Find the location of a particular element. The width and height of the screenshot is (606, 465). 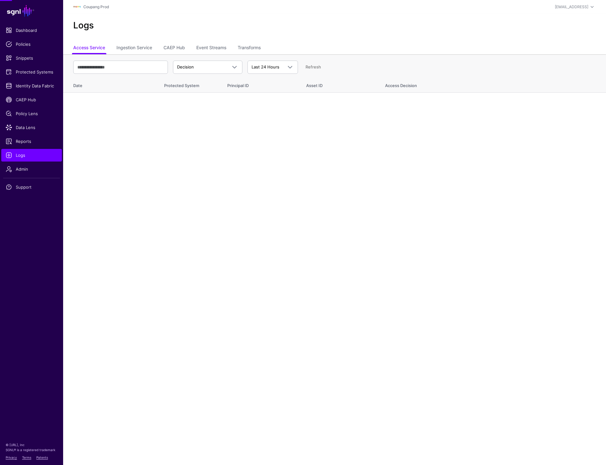

span: Snippets is located at coordinates (32, 58).